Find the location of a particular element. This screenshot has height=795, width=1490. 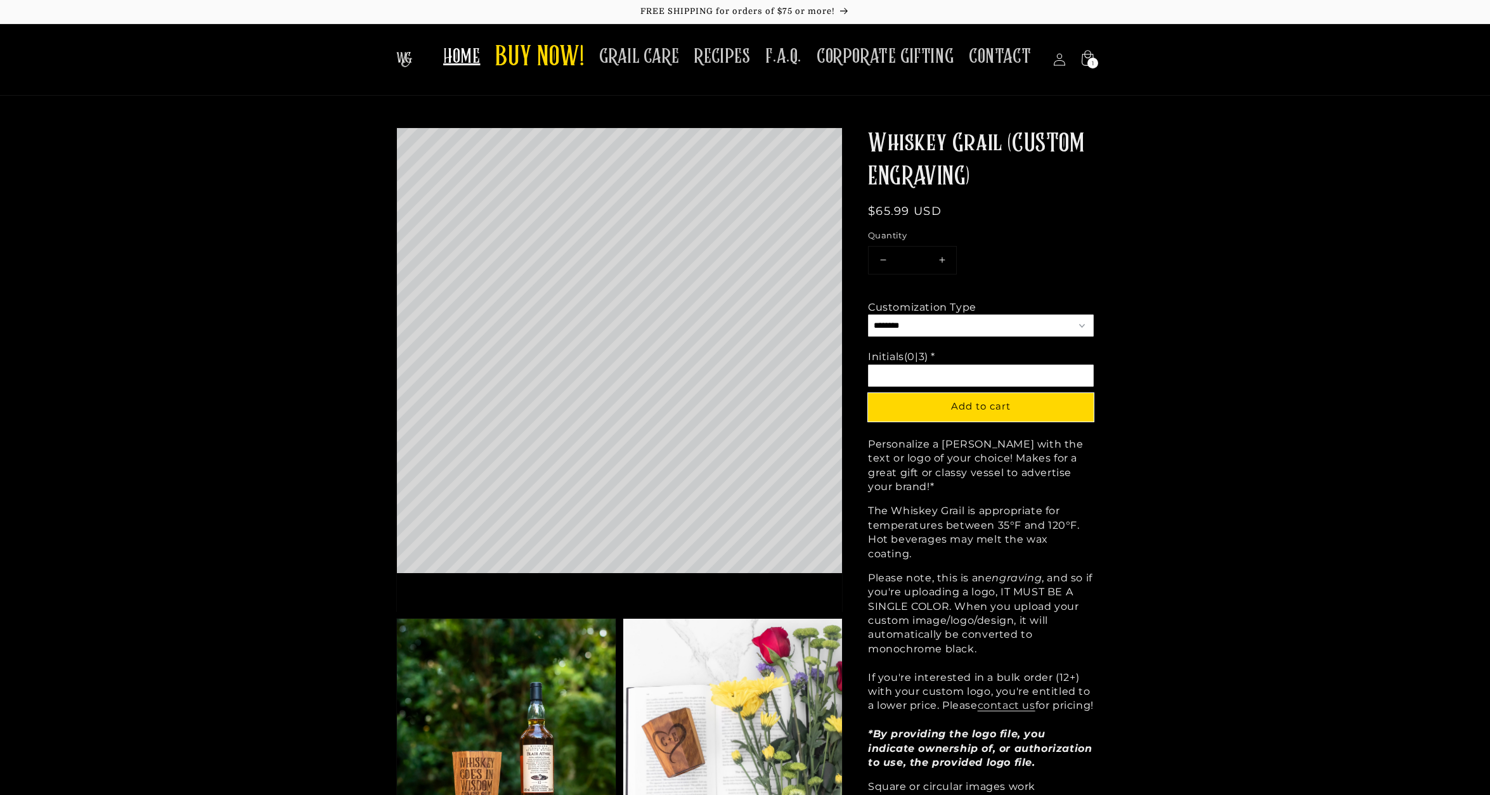

em: engraving is located at coordinates (1013, 578).